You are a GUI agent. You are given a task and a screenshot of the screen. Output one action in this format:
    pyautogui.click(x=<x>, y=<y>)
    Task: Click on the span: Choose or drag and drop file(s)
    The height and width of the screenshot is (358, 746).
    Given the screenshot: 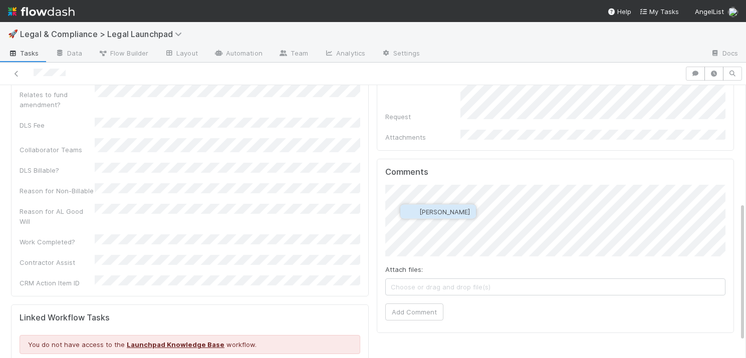 What is the action you would take?
    pyautogui.click(x=556, y=287)
    